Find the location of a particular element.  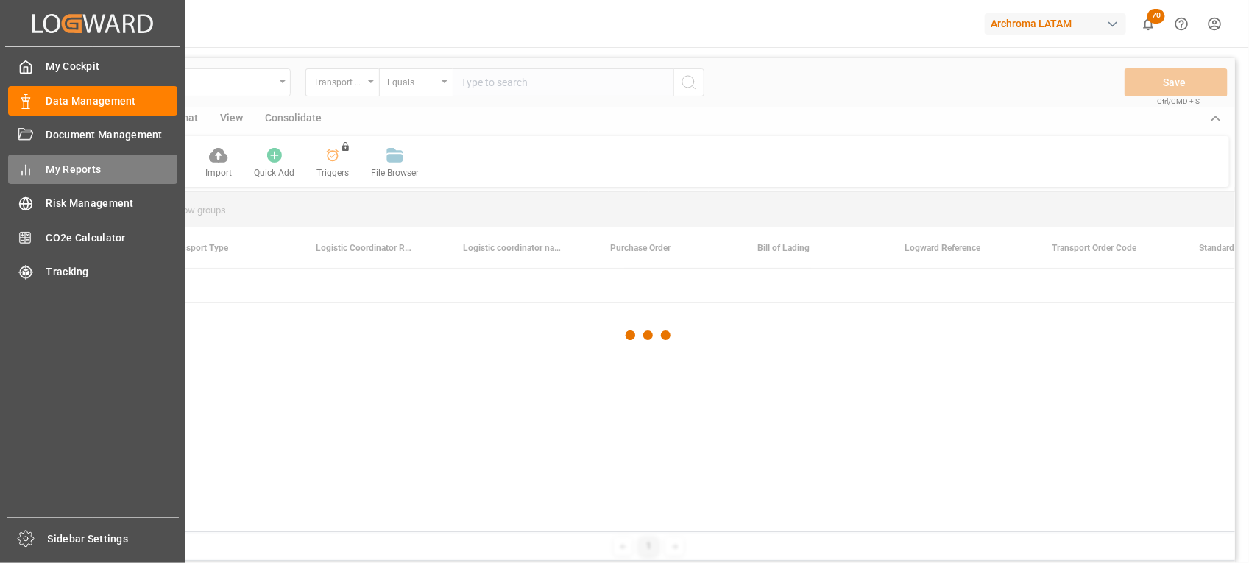

span: 70 is located at coordinates (1156, 16).